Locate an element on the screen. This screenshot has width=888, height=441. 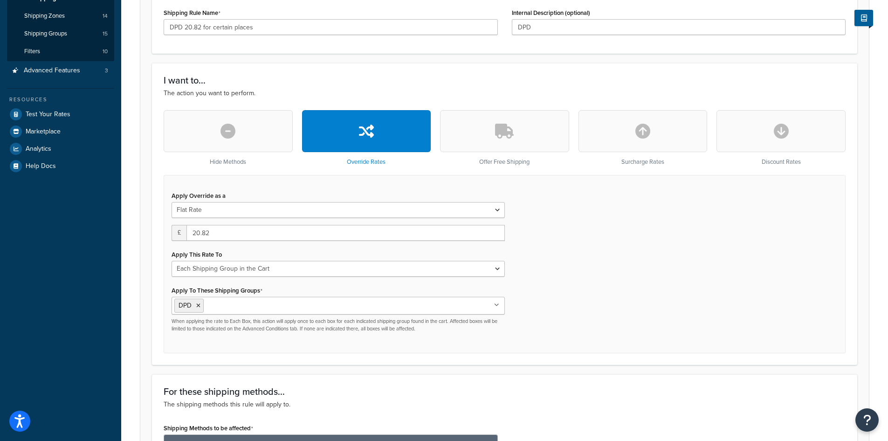
button: Open Resource Center is located at coordinates (867, 420).